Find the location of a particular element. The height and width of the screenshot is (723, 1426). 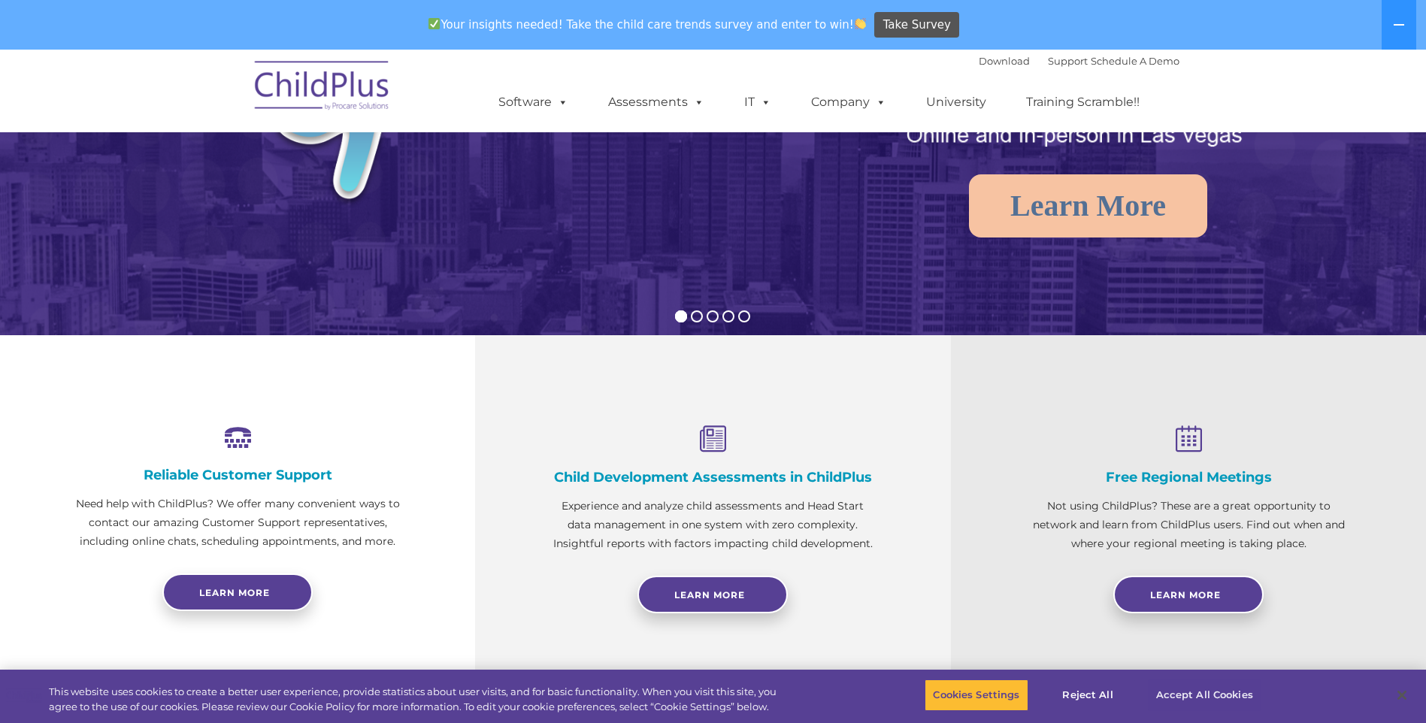

img: ChildPlus by Procare Solutions is located at coordinates (322, 88).